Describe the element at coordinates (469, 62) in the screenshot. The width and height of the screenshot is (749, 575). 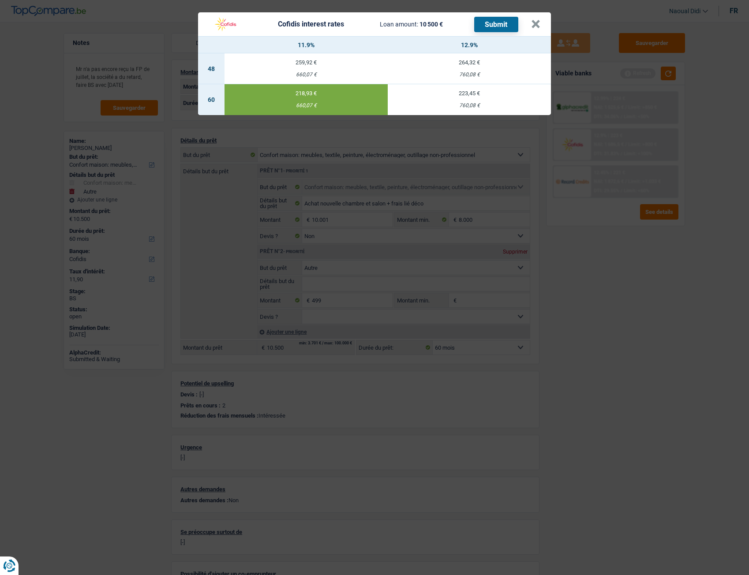
I see `div: 264,32 €` at that location.